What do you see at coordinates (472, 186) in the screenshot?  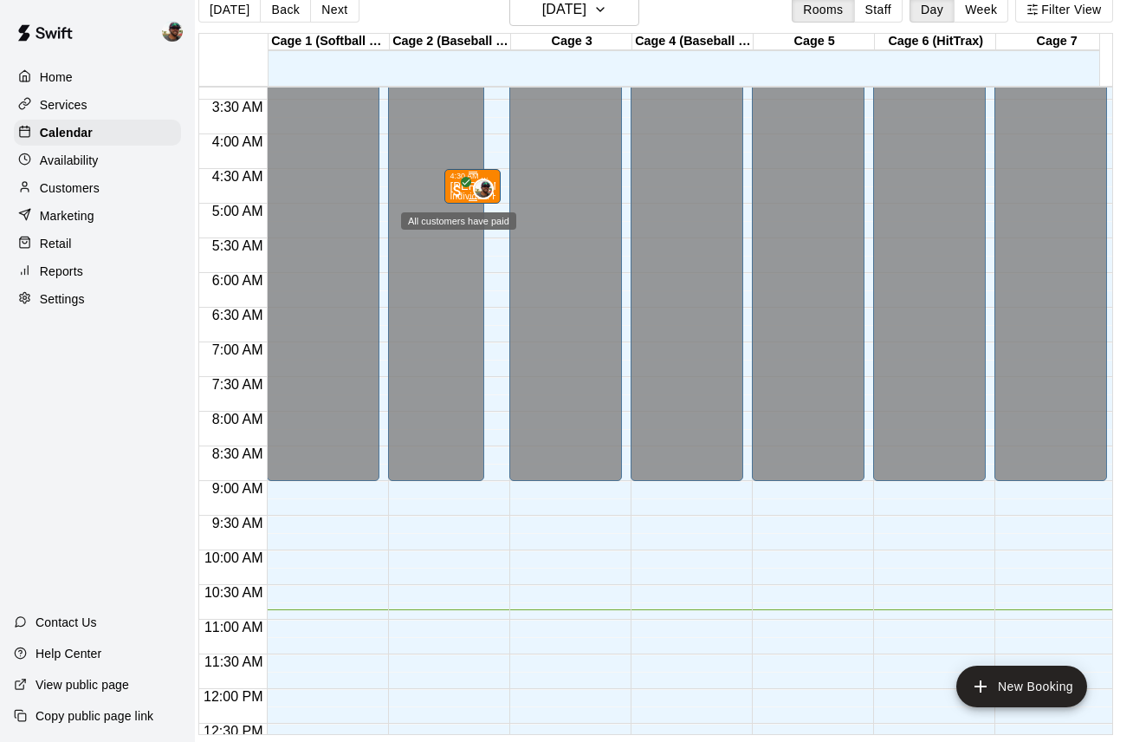 I see `div: 4:30 AM – 5:00 AM: Individual Hitting/Defense Training: 30 min` at bounding box center [472, 186].